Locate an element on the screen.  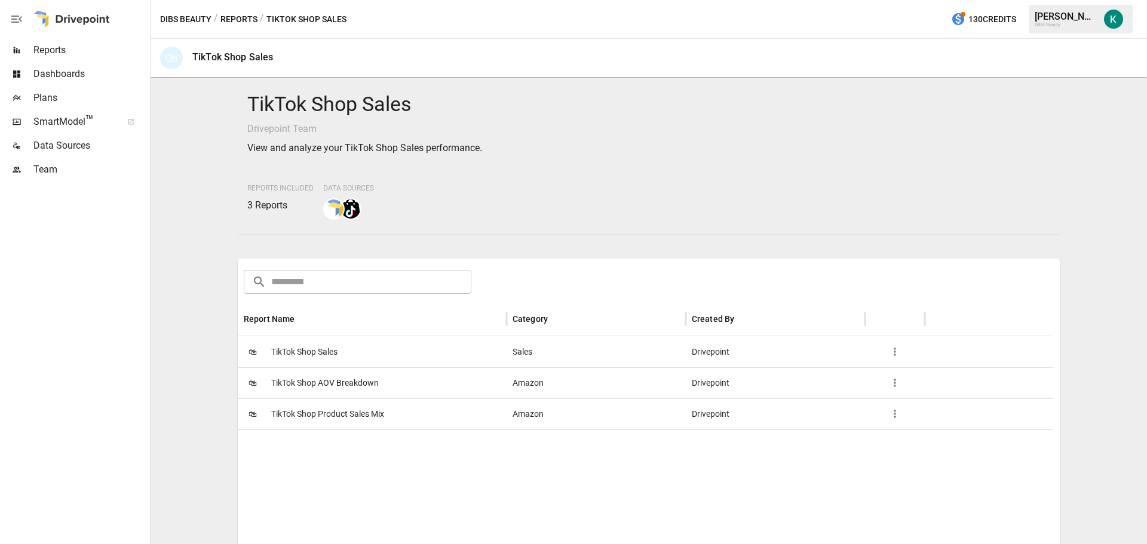
div: Category is located at coordinates (530, 319).